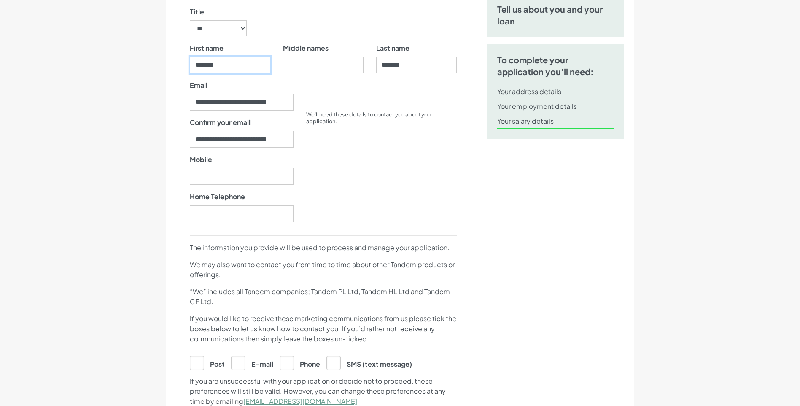 The image size is (800, 406). What do you see at coordinates (392, 48) in the screenshot?
I see `label: Last name` at bounding box center [392, 48].